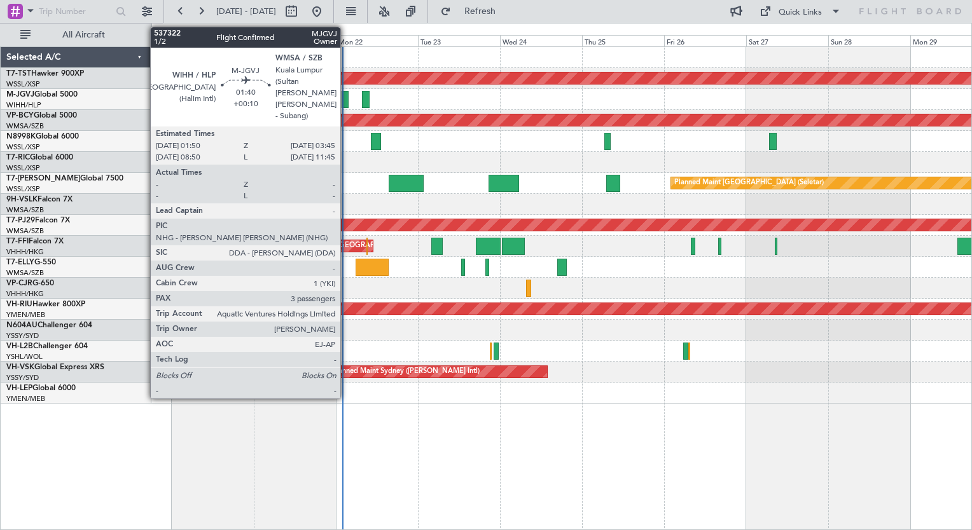 The image size is (972, 530). Describe the element at coordinates (47, 347) in the screenshot. I see `a: VH-L2BChallenger 604` at that location.